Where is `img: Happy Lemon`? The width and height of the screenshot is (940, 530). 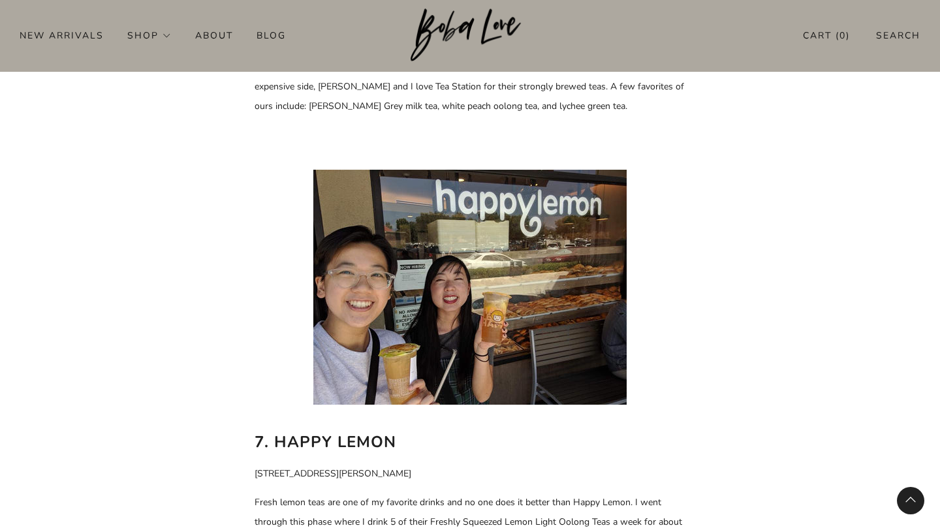 img: Happy Lemon is located at coordinates (470, 287).